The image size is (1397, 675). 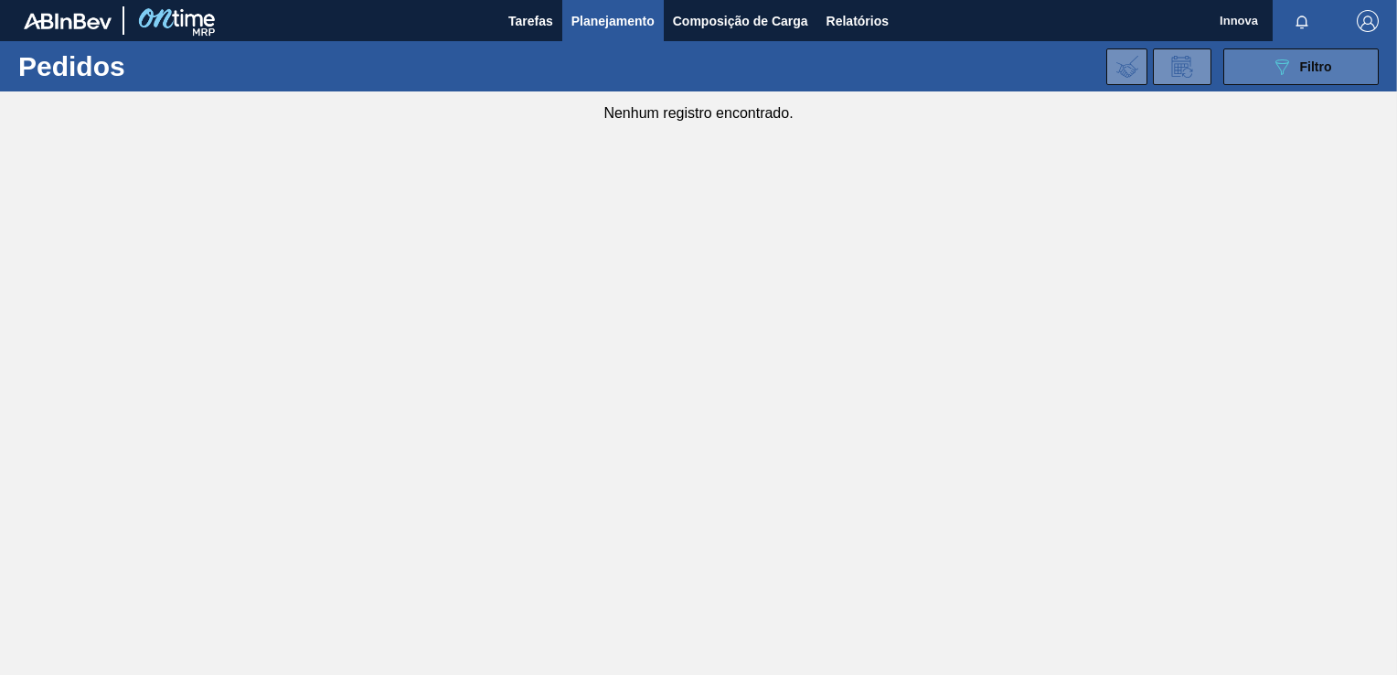 I want to click on h1: Pedidos, so click(x=149, y=66).